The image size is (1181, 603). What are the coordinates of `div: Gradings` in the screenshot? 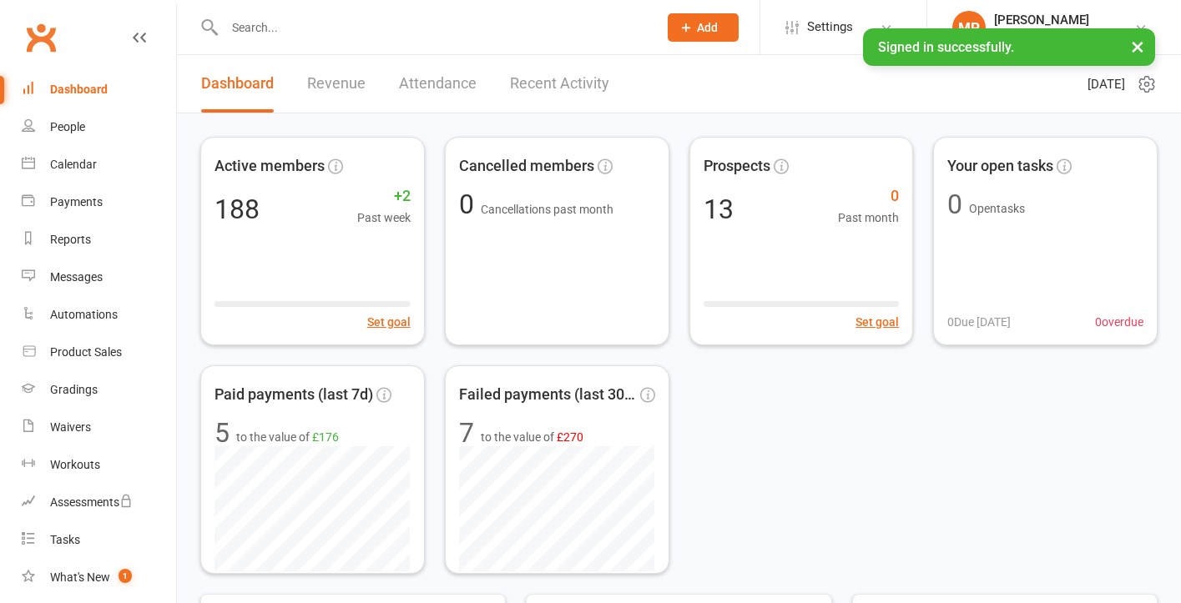 It's located at (73, 390).